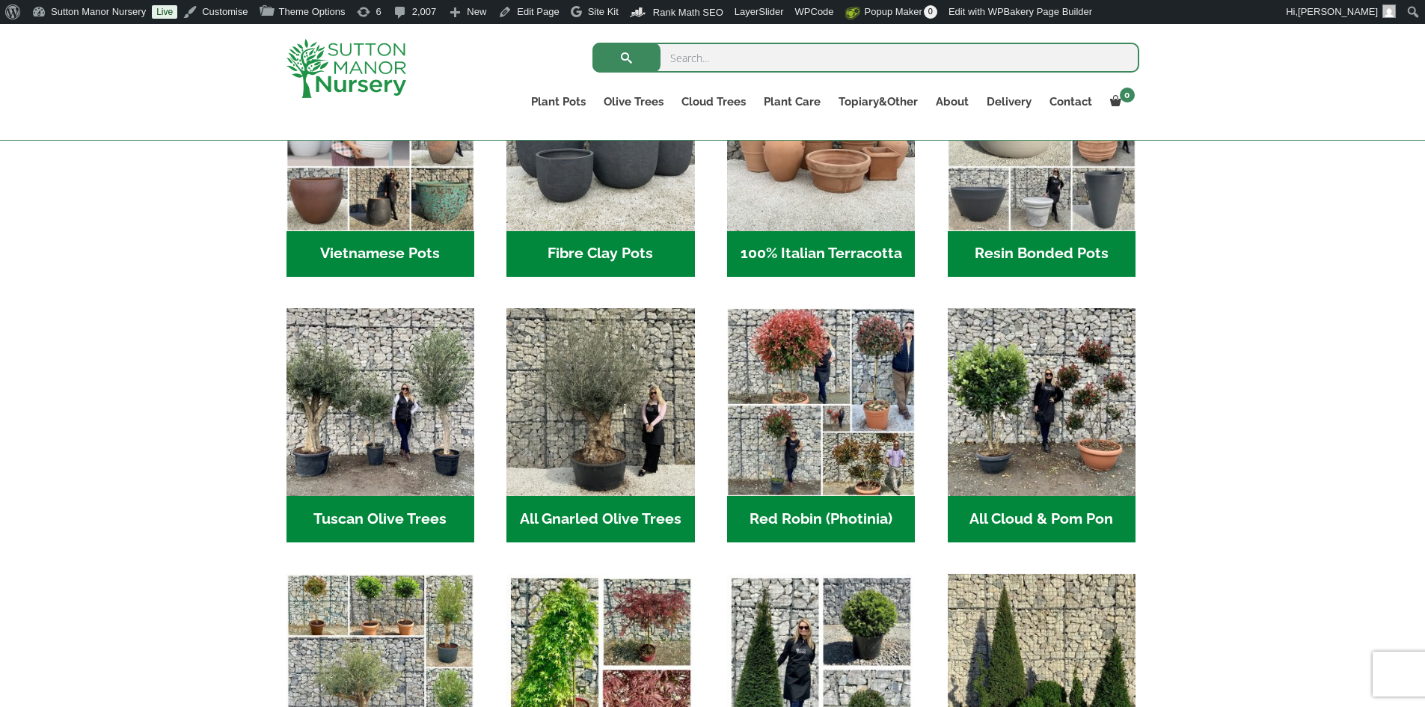  Describe the element at coordinates (821, 519) in the screenshot. I see `h2: Red Robin (Photinia)` at that location.